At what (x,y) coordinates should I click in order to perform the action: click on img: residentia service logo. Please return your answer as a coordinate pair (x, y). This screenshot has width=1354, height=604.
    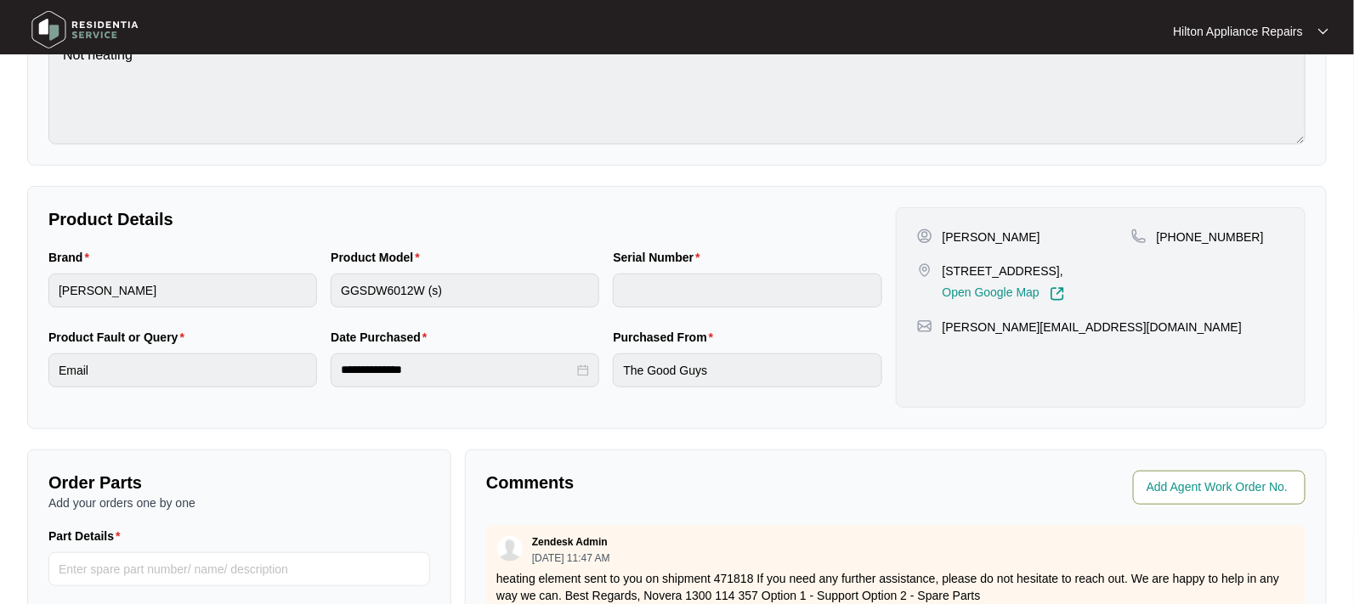
    Looking at the image, I should click on (85, 30).